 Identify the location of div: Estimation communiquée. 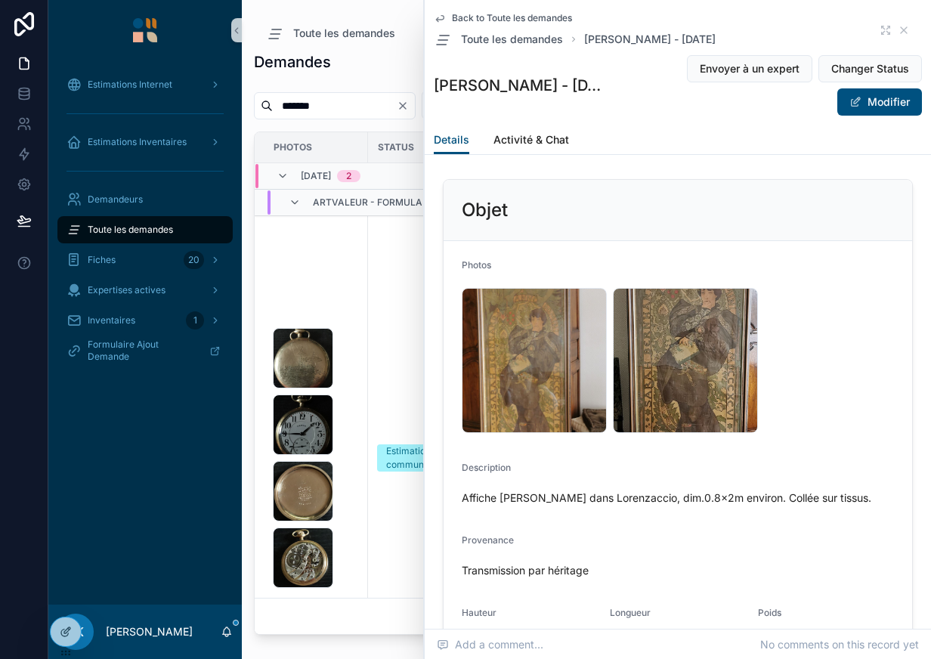
(425, 458).